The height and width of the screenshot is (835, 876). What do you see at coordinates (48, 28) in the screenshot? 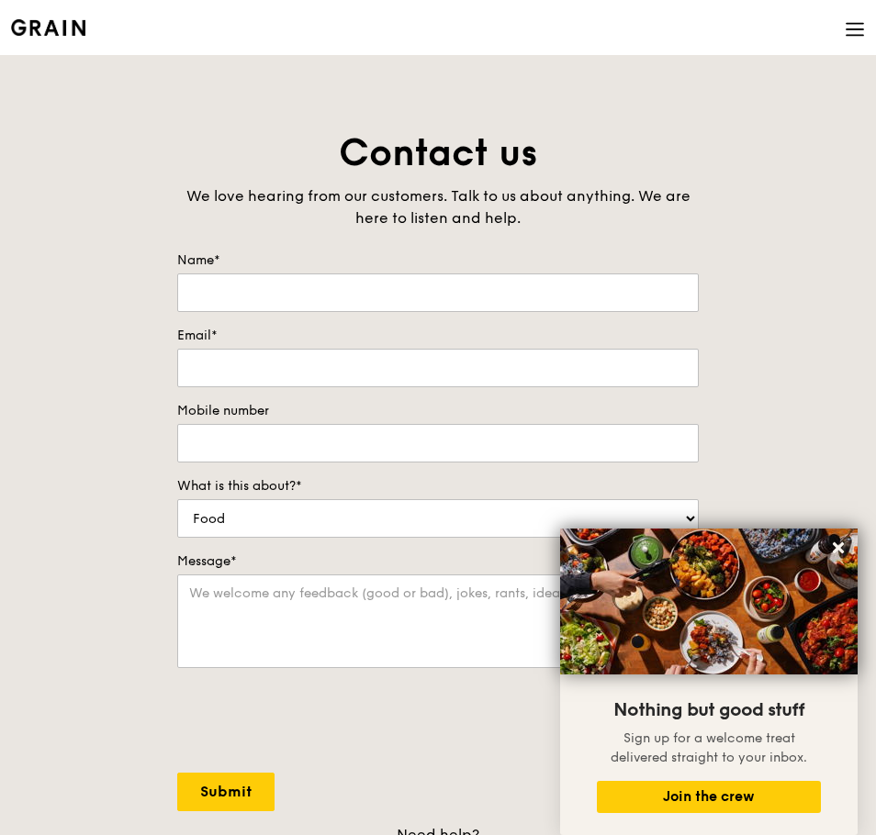
I see `img: Grain` at bounding box center [48, 28].